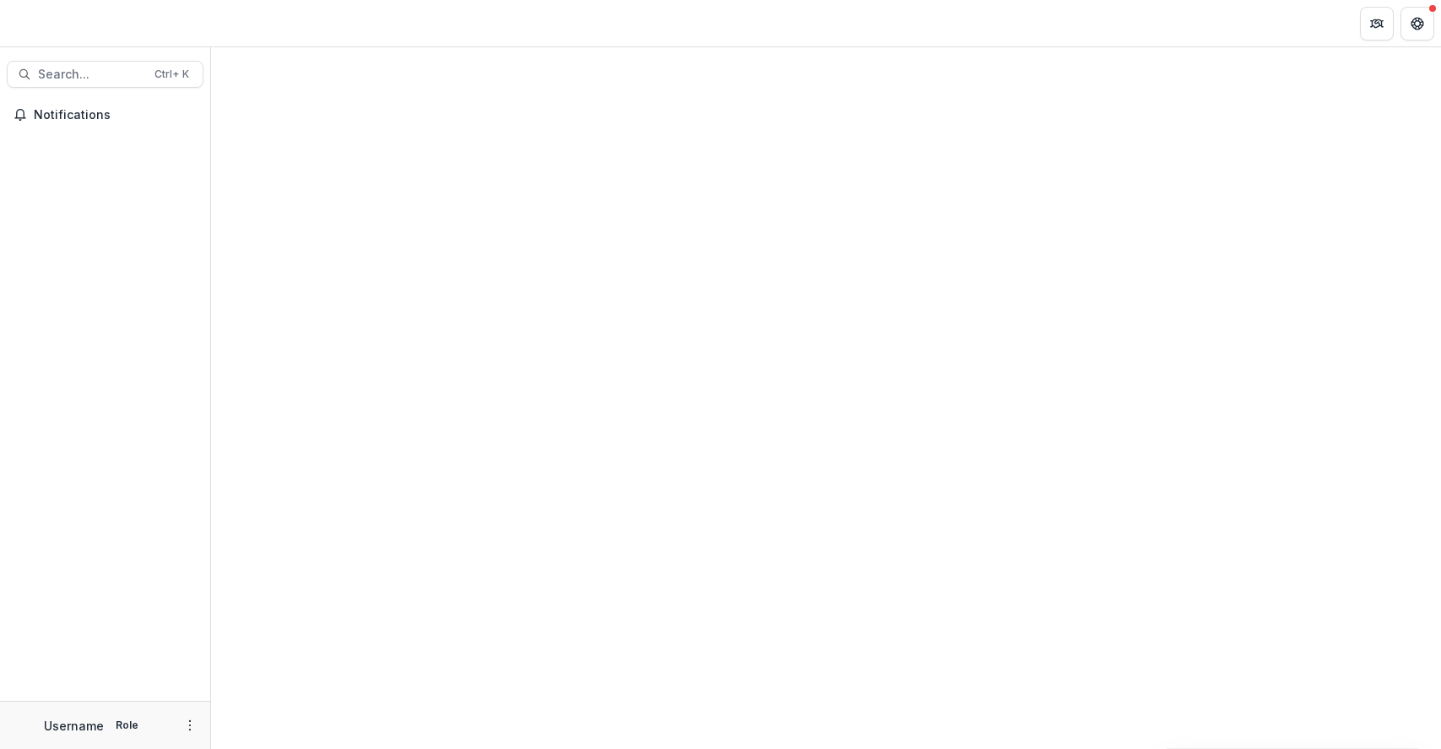 This screenshot has height=749, width=1441. Describe the element at coordinates (91, 74) in the screenshot. I see `span: Search...` at that location.